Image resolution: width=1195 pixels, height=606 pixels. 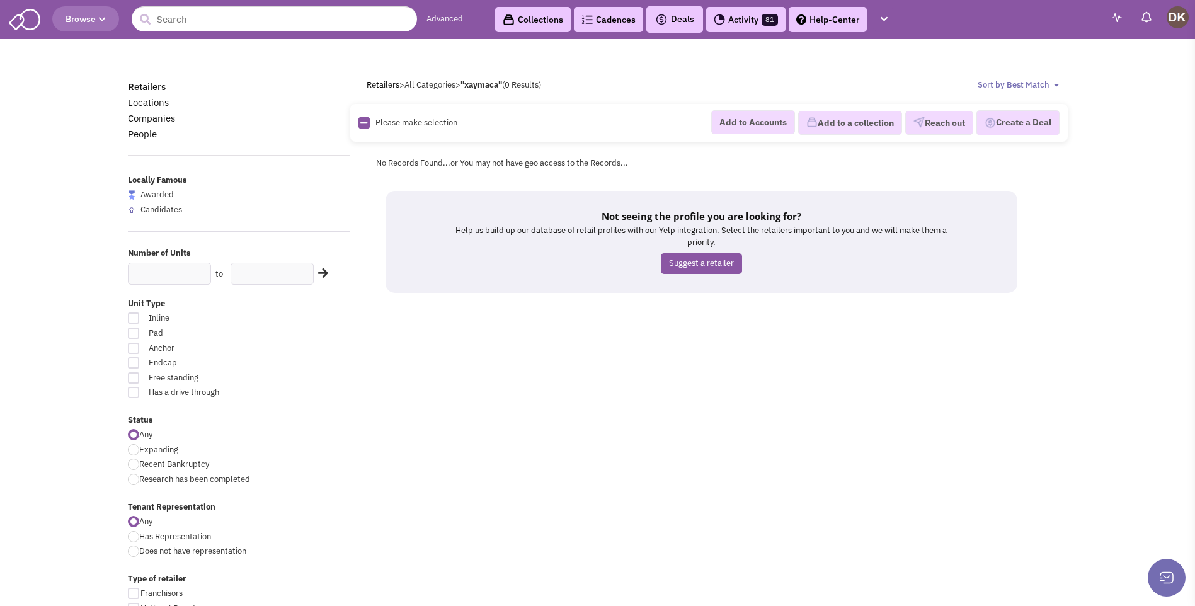 What do you see at coordinates (533, 20) in the screenshot?
I see `a: Collections` at bounding box center [533, 20].